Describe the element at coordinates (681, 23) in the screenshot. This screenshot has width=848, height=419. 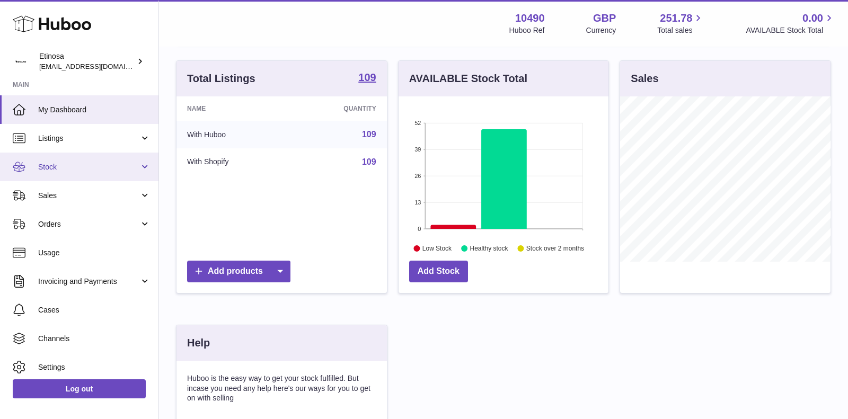
I see `a: 251.78 Total sales` at that location.